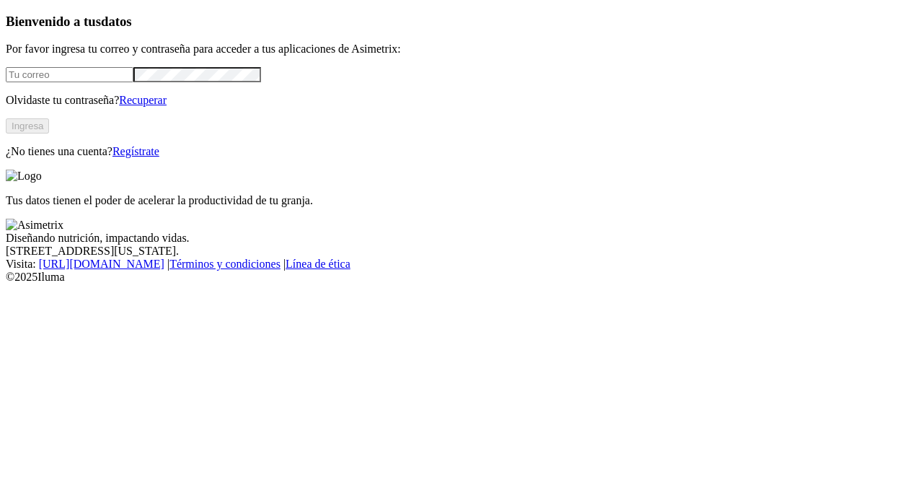  I want to click on div: Diseñando nutrición, impactando vidas., so click(462, 238).